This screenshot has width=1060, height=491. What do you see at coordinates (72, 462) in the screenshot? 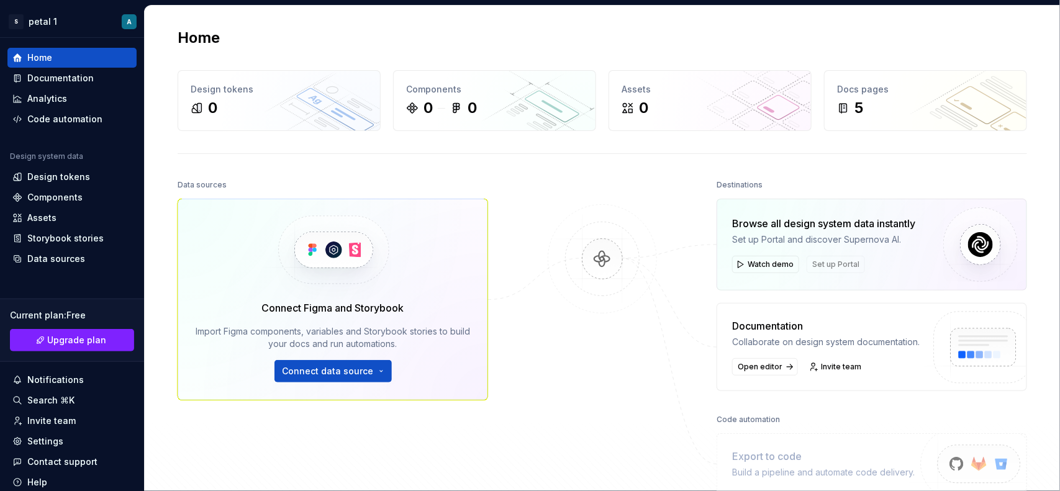
I see `button: Contact support` at bounding box center [72, 462].